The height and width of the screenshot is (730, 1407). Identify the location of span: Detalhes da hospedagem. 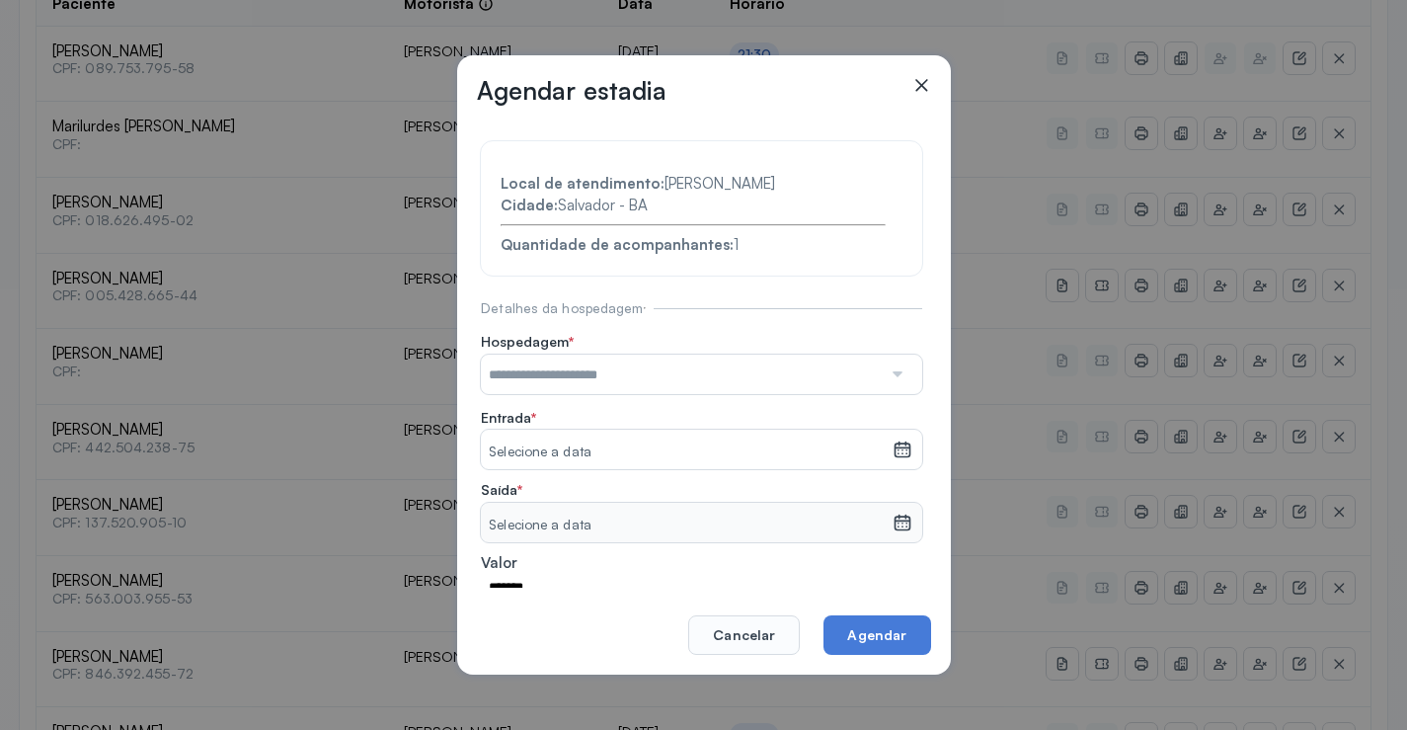
(562, 308).